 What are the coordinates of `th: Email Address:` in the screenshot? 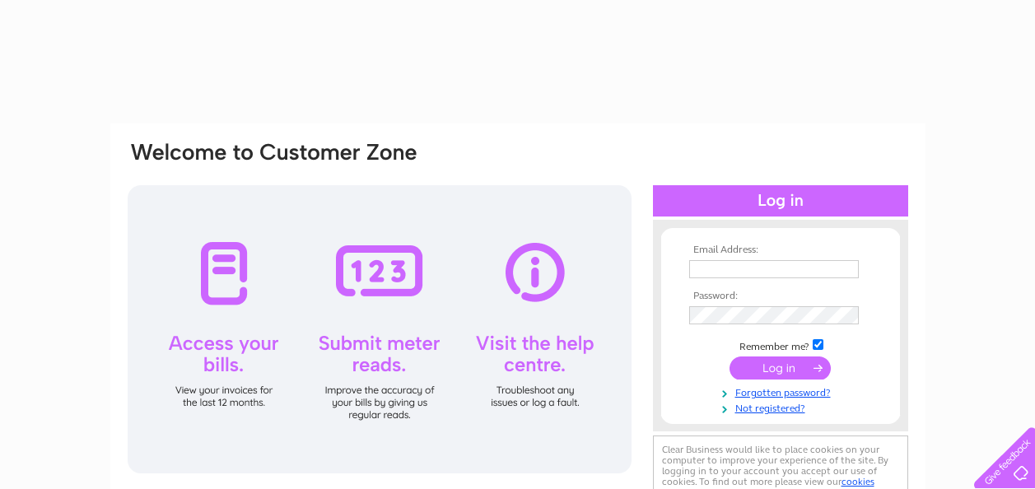 It's located at (781, 250).